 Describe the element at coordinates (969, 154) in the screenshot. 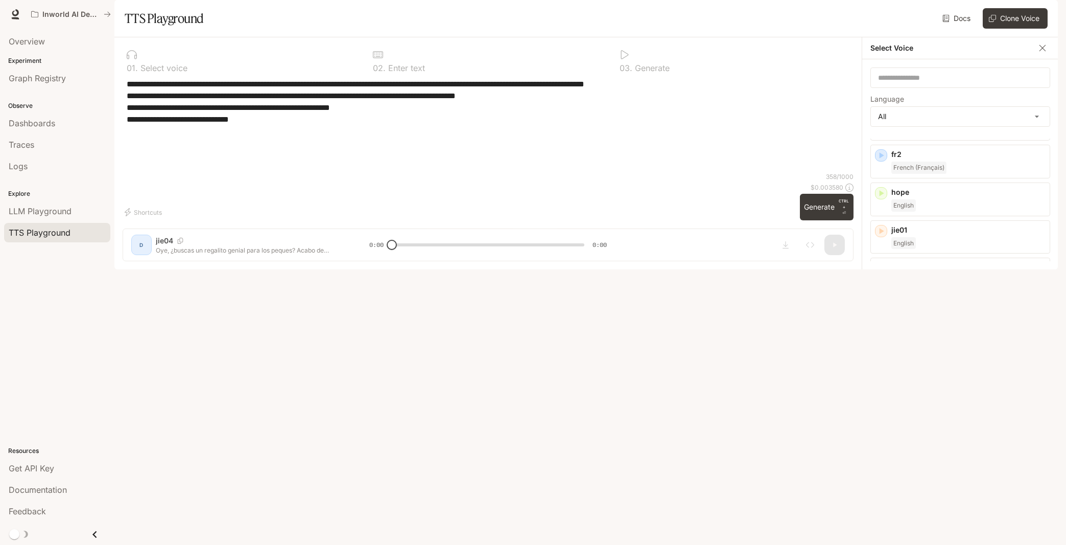

I see `p: fr2` at that location.